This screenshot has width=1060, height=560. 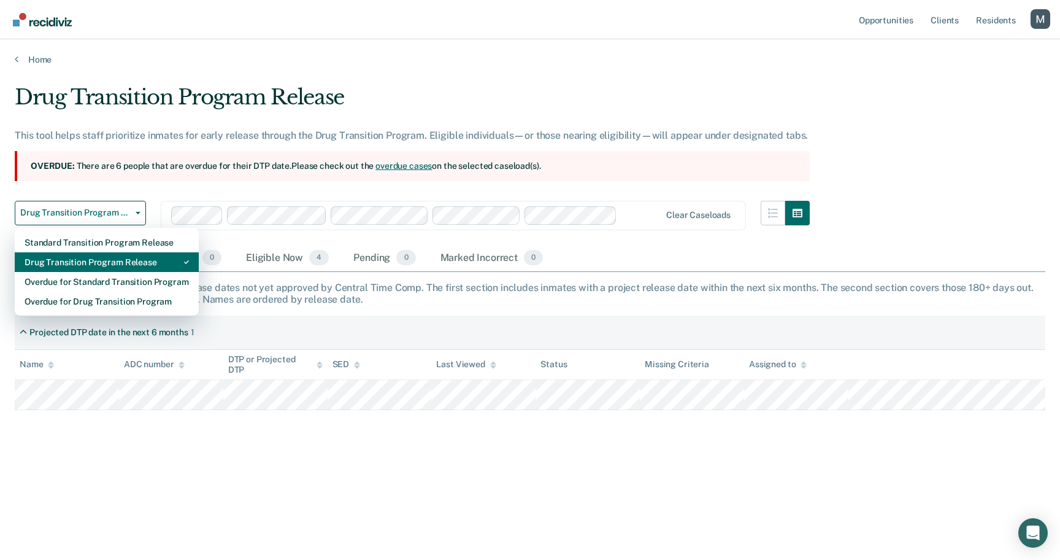 What do you see at coordinates (75, 212) in the screenshot?
I see `span: Drug Transition Program Release` at bounding box center [75, 212].